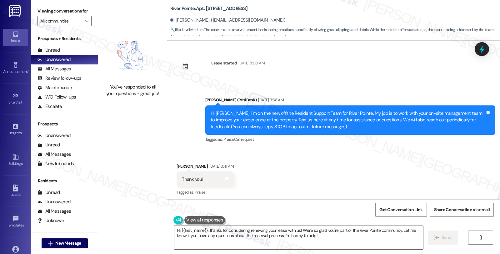 The width and height of the screenshot is (500, 254). Describe the element at coordinates (133, 90) in the screenshot. I see `div: You've responded to all your questions - great job!` at that location.